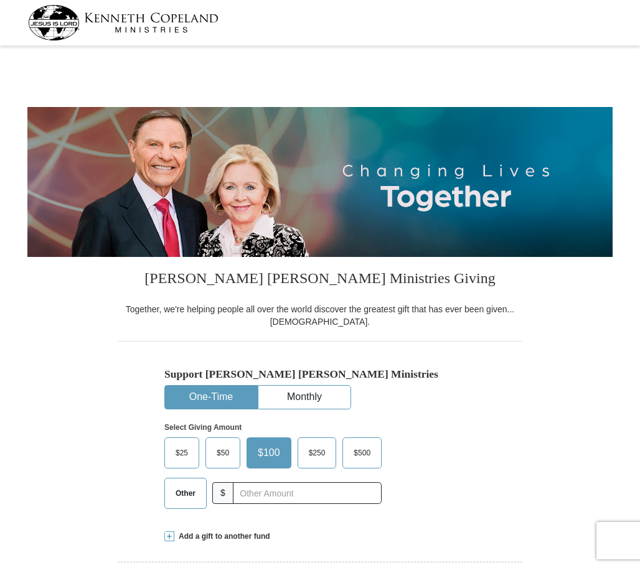  Describe the element at coordinates (186, 494) in the screenshot. I see `span: Other` at that location.